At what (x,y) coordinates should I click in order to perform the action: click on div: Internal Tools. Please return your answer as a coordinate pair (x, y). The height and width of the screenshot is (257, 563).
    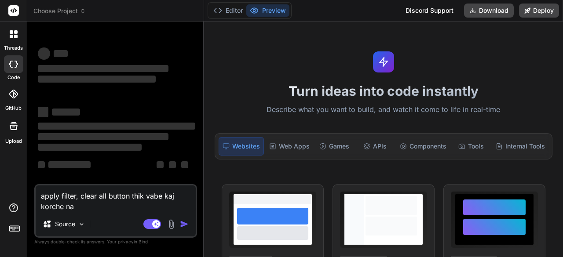
    Looking at the image, I should click on (521, 147).